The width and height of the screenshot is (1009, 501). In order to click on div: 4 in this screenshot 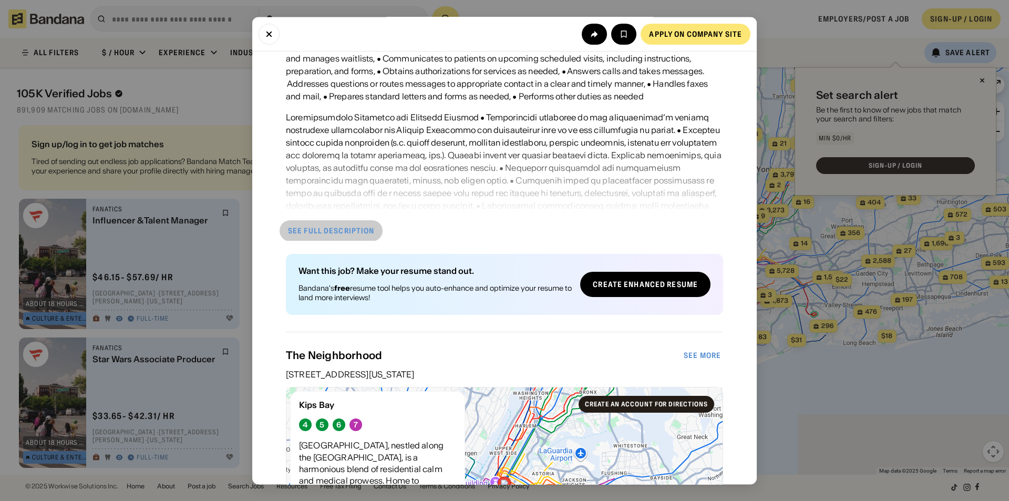, I will do `click(305, 424)`.